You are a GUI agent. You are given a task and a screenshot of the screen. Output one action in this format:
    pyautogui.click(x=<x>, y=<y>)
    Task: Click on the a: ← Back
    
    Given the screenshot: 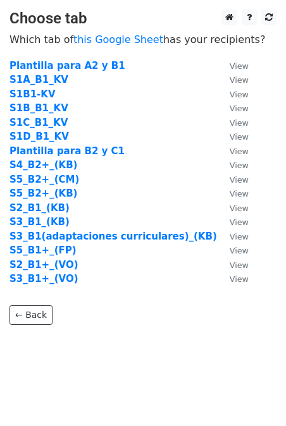 What is the action you would take?
    pyautogui.click(x=31, y=315)
    